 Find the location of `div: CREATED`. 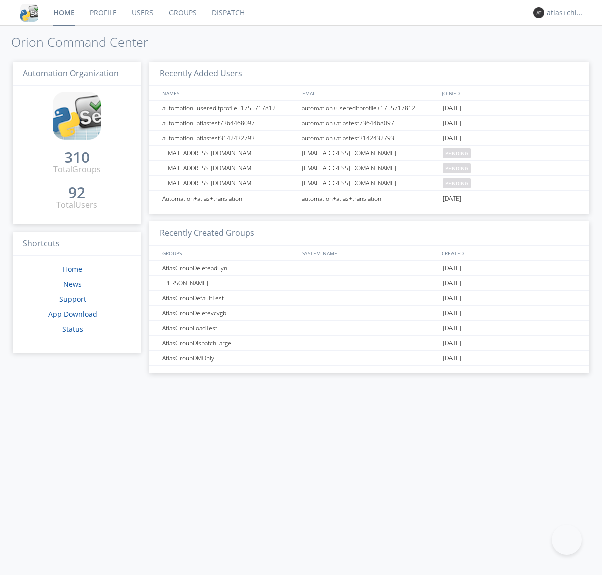

div: CREATED is located at coordinates (509, 253).